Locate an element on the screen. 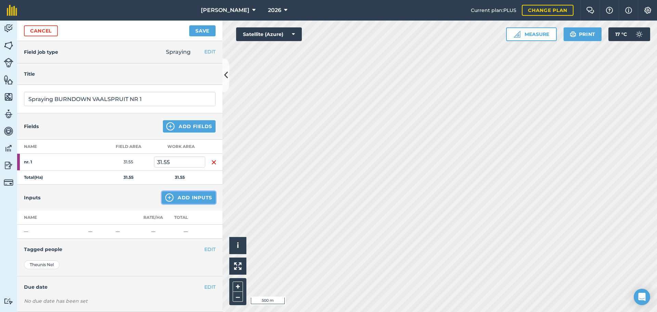  img: A question mark icon is located at coordinates (609, 10).